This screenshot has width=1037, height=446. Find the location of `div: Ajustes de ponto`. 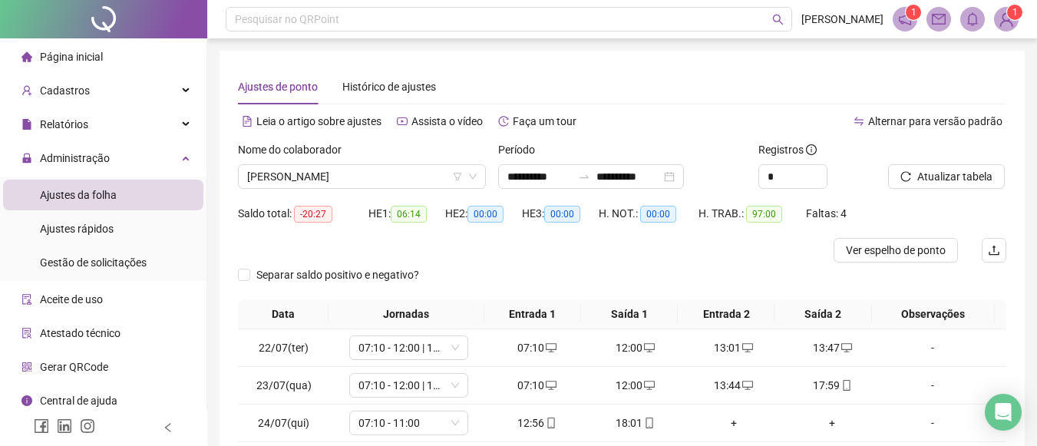

div: Ajustes de ponto is located at coordinates (278, 87).